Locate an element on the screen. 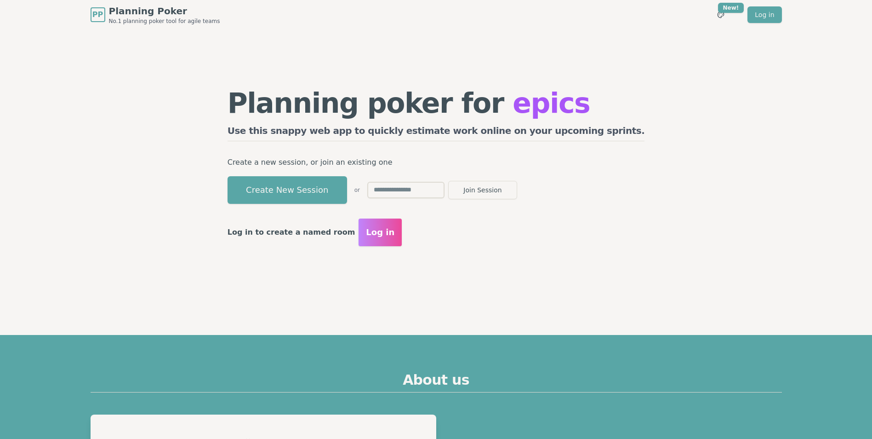 The image size is (872, 439). span: Log in is located at coordinates (380, 232).